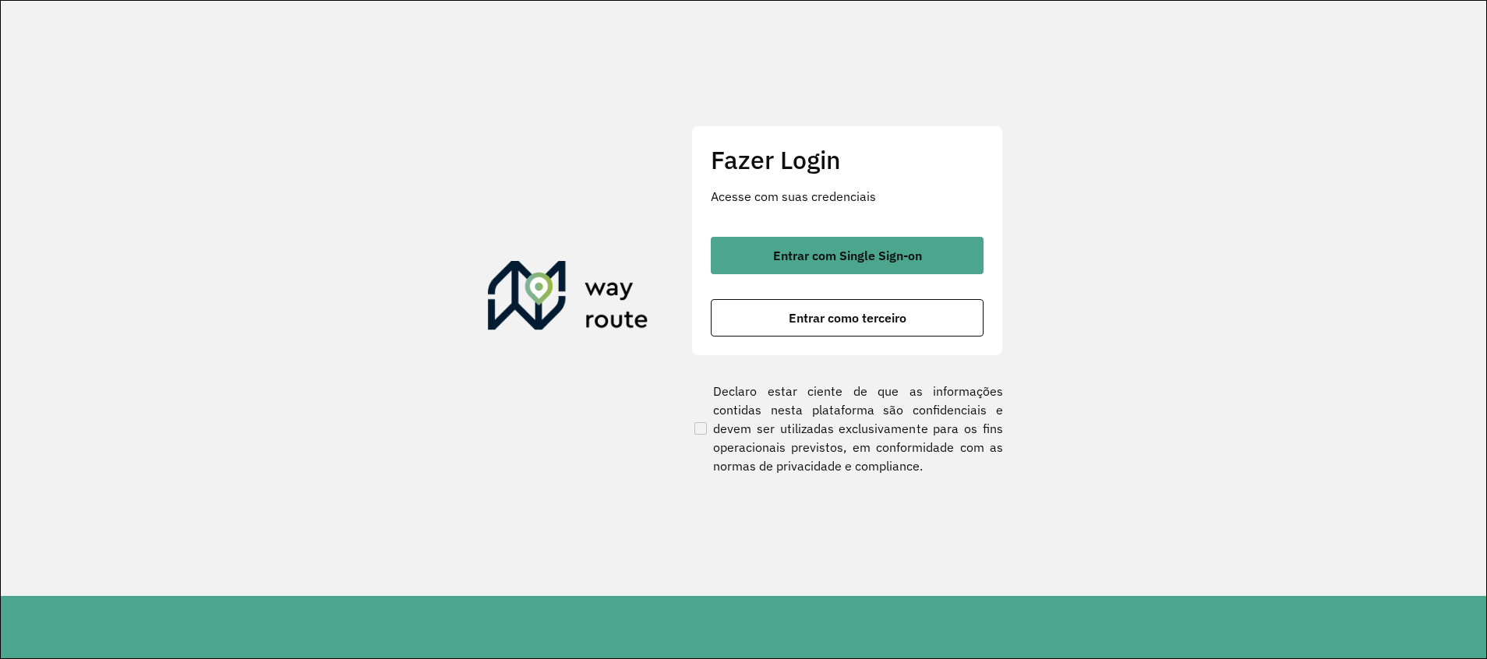 Image resolution: width=1487 pixels, height=659 pixels. I want to click on span: Entrar com Single Sign-on, so click(847, 256).